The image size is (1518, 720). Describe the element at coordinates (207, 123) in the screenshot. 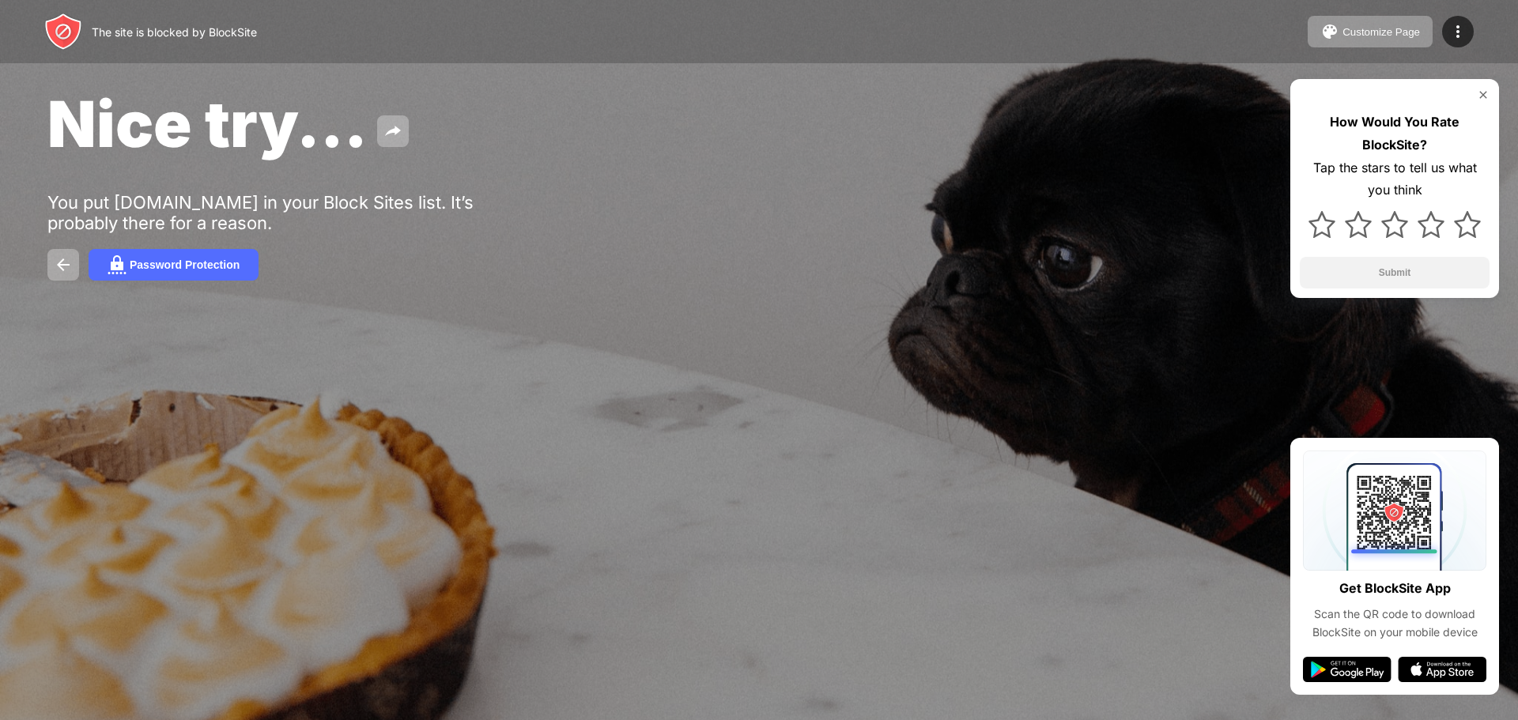

I see `span: Nice try...` at that location.